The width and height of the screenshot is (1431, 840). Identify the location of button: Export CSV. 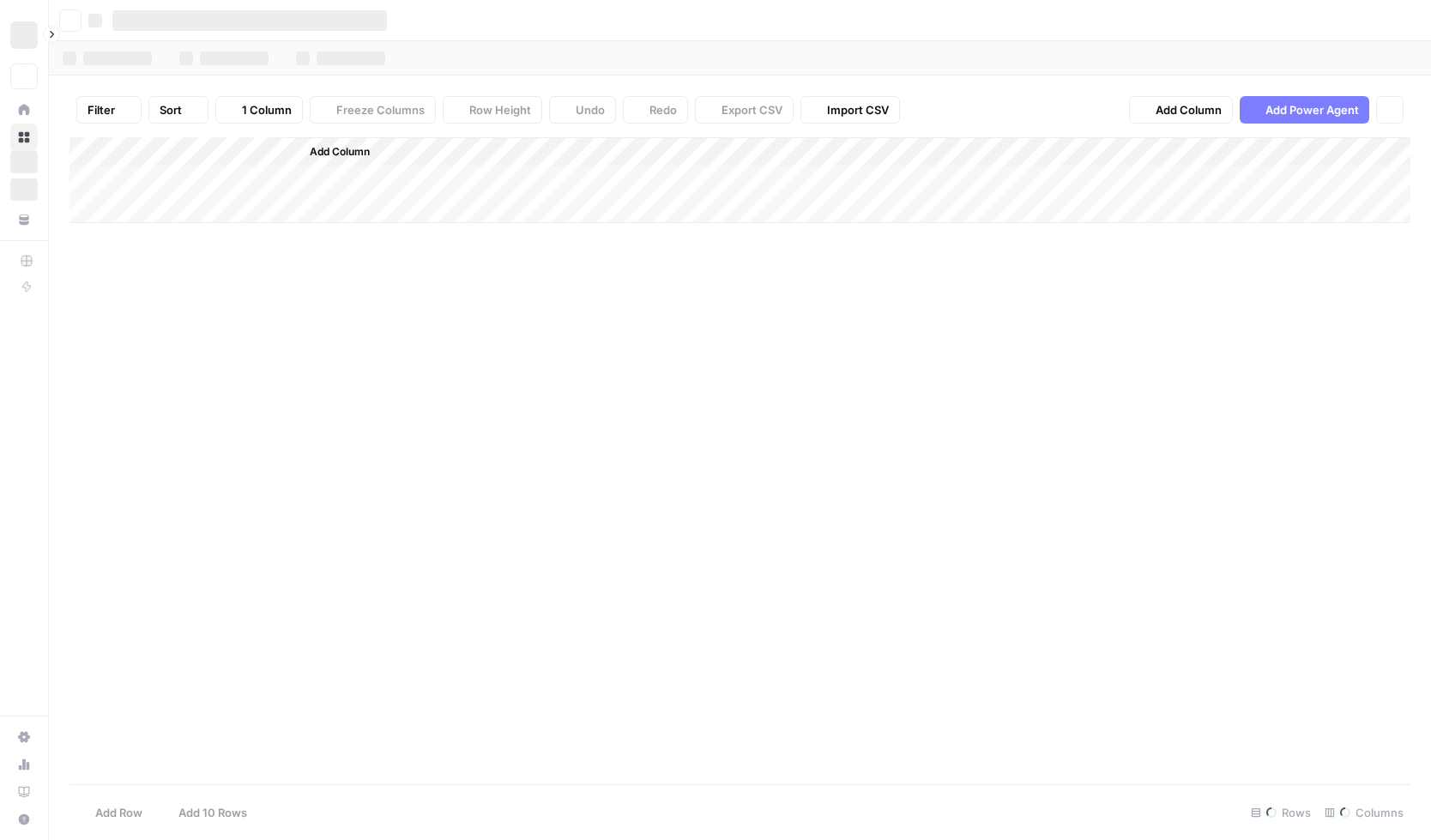
(744, 110).